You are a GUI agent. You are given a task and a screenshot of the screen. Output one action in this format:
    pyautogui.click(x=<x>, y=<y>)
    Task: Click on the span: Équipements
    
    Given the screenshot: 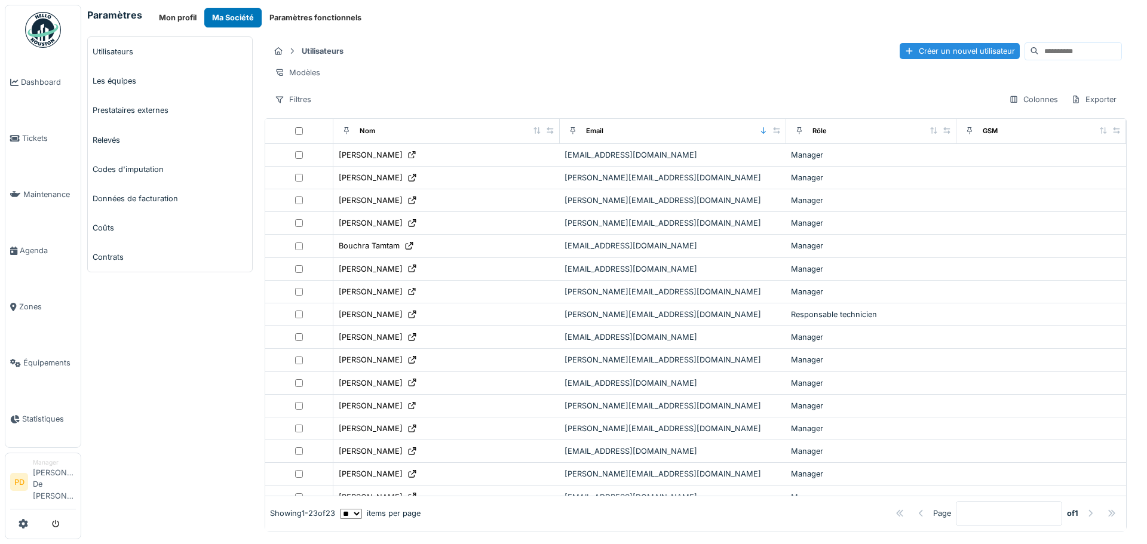 What is the action you would take?
    pyautogui.click(x=50, y=363)
    